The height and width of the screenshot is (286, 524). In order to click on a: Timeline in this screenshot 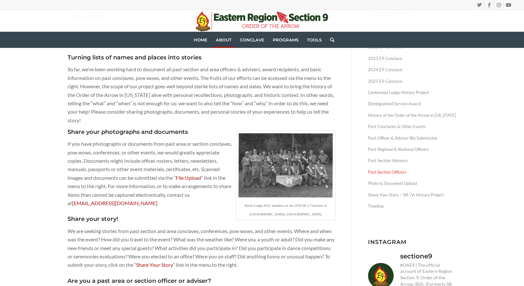, I will do `click(412, 206)`.